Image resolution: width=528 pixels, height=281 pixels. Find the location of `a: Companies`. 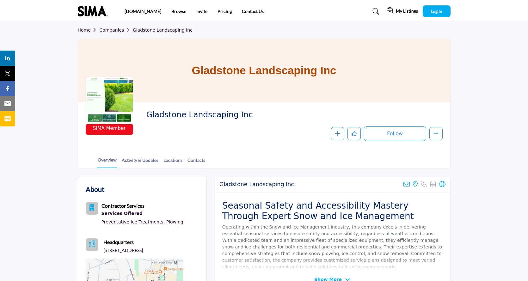

a: Companies is located at coordinates (116, 30).